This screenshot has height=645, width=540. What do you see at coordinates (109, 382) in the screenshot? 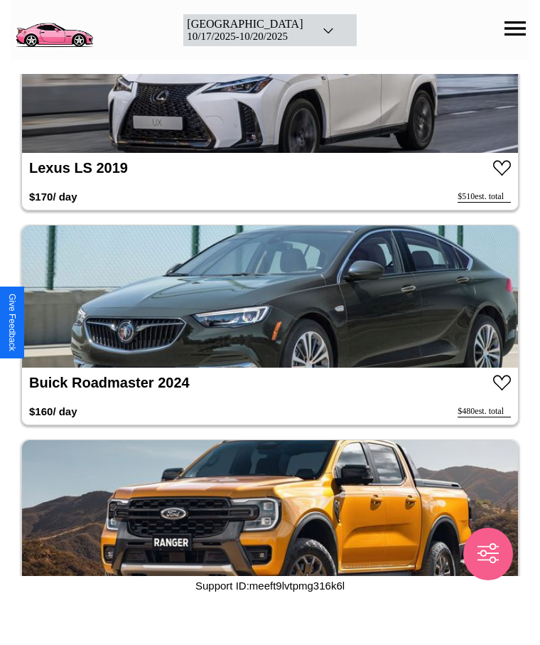
I see `a: Buick Roadmaster 2024` at bounding box center [109, 382].